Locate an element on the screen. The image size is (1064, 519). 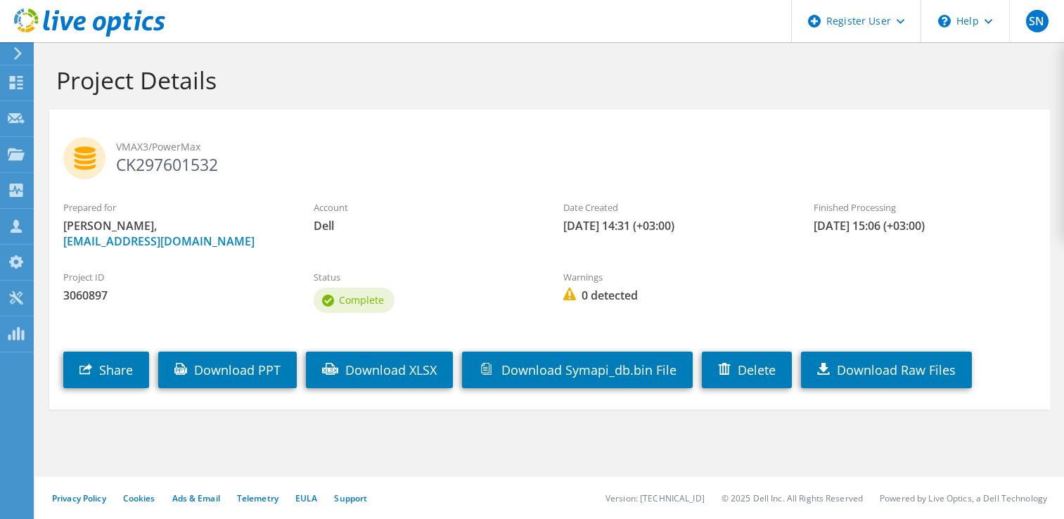
a: Privacy Policy is located at coordinates (79, 498).